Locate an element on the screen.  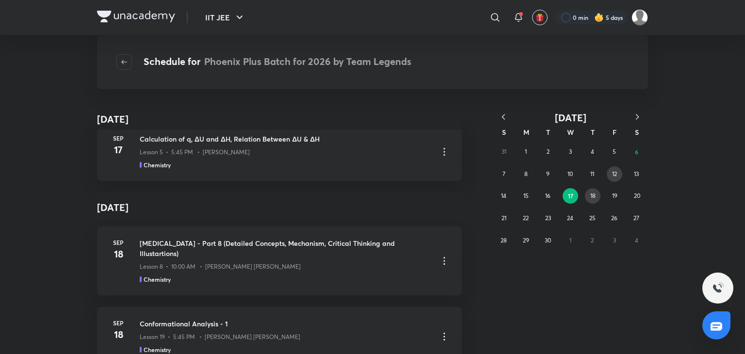
abbr: Sunday is located at coordinates (504, 132).